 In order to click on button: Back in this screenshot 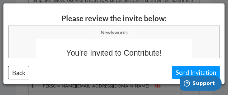, I will do `click(19, 72)`.